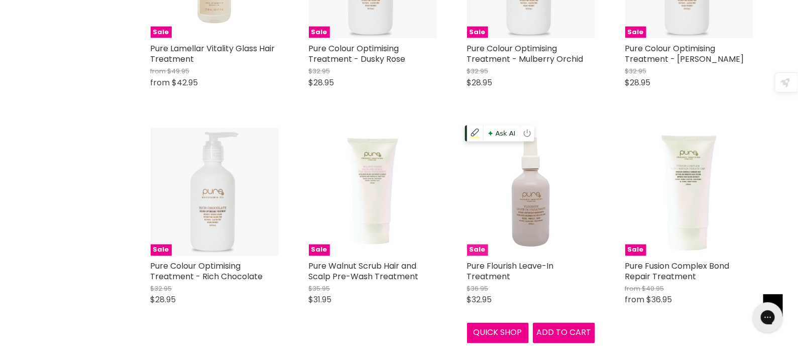 The image size is (798, 346). Describe the element at coordinates (373, 192) in the screenshot. I see `img: Pure Walnut Scrub Hair and Scalp Pre-Wash Treatment` at that location.